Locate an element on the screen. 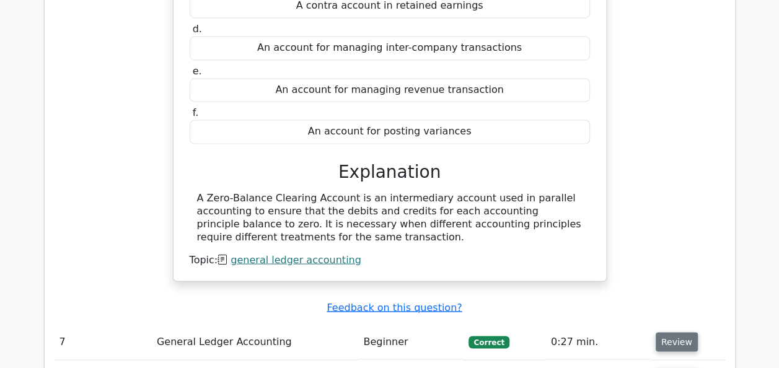 The height and width of the screenshot is (368, 779). div: An account for managing revenue transaction is located at coordinates (390, 90).